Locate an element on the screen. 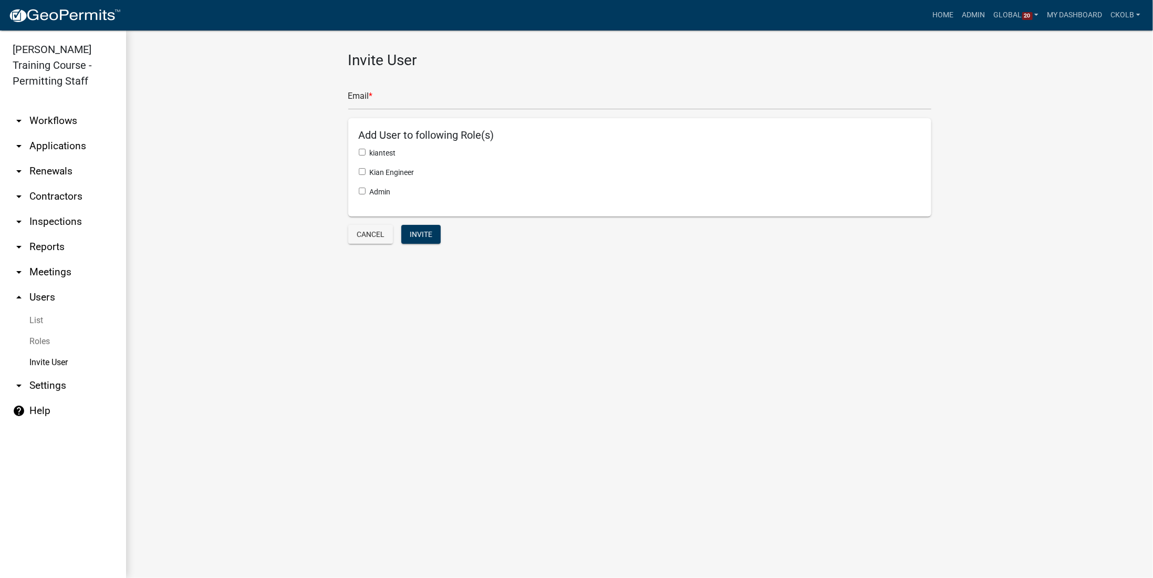  div: Kian Engineer is located at coordinates (640, 172).